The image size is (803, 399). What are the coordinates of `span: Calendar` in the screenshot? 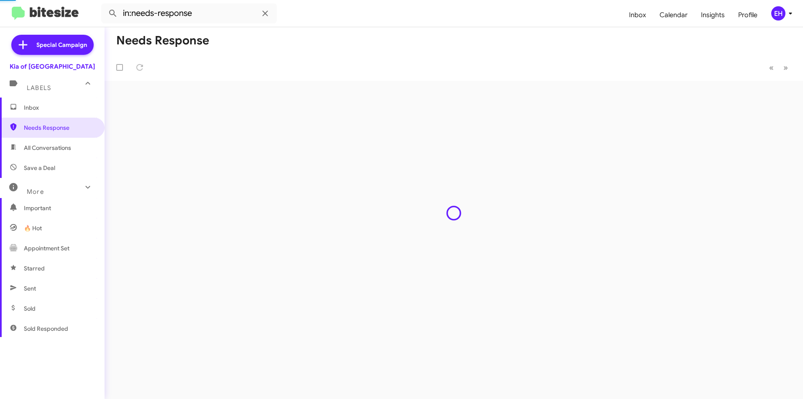 It's located at (673, 15).